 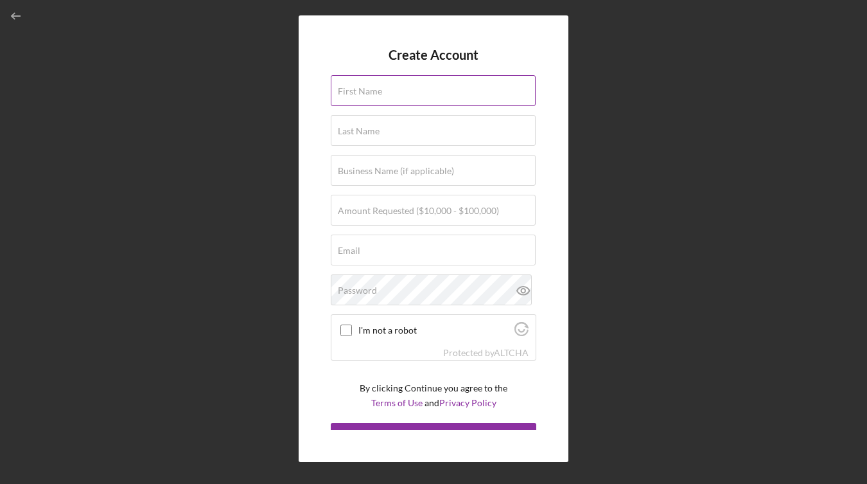 What do you see at coordinates (357, 290) in the screenshot?
I see `label: Password` at bounding box center [357, 290].